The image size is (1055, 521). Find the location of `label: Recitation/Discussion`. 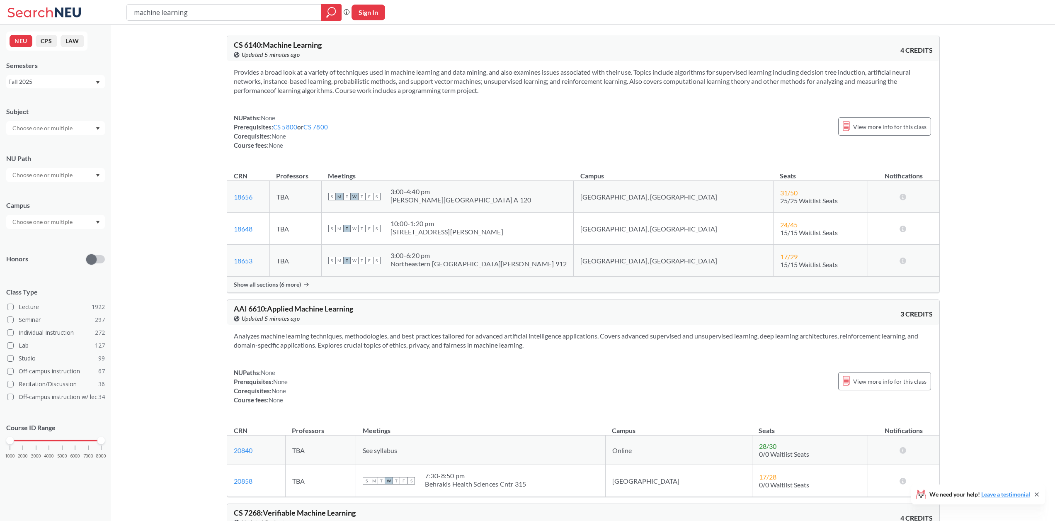

label: Recitation/Discussion is located at coordinates (56, 384).